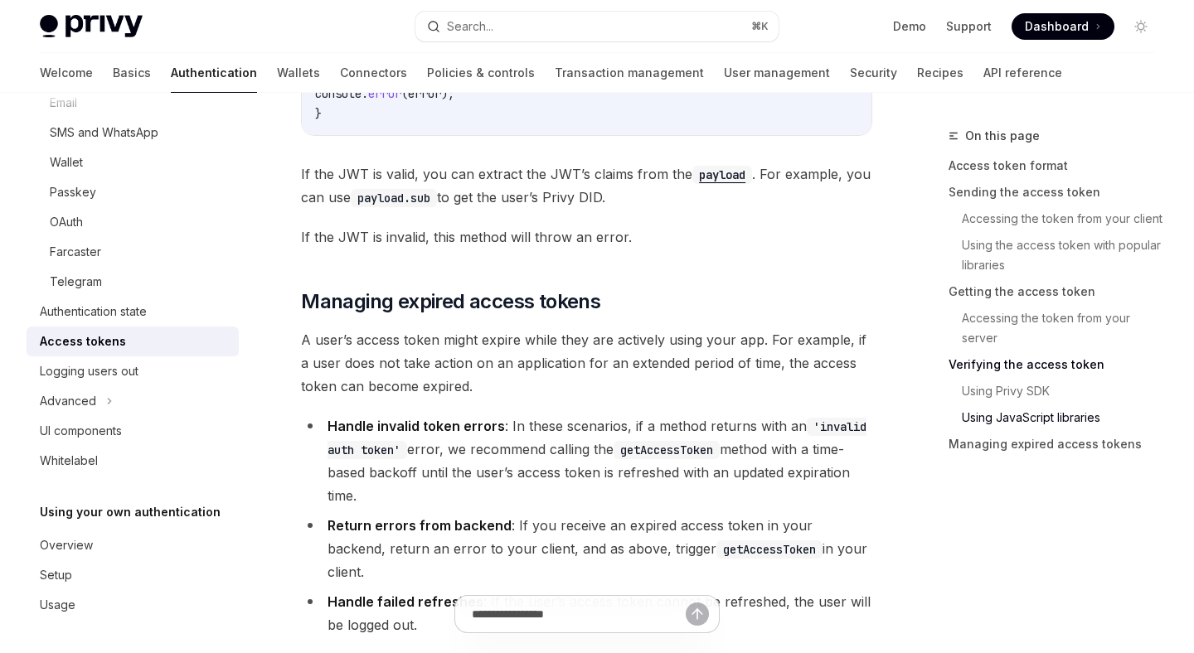 This screenshot has height=653, width=1194. I want to click on div: Access tokens, so click(83, 342).